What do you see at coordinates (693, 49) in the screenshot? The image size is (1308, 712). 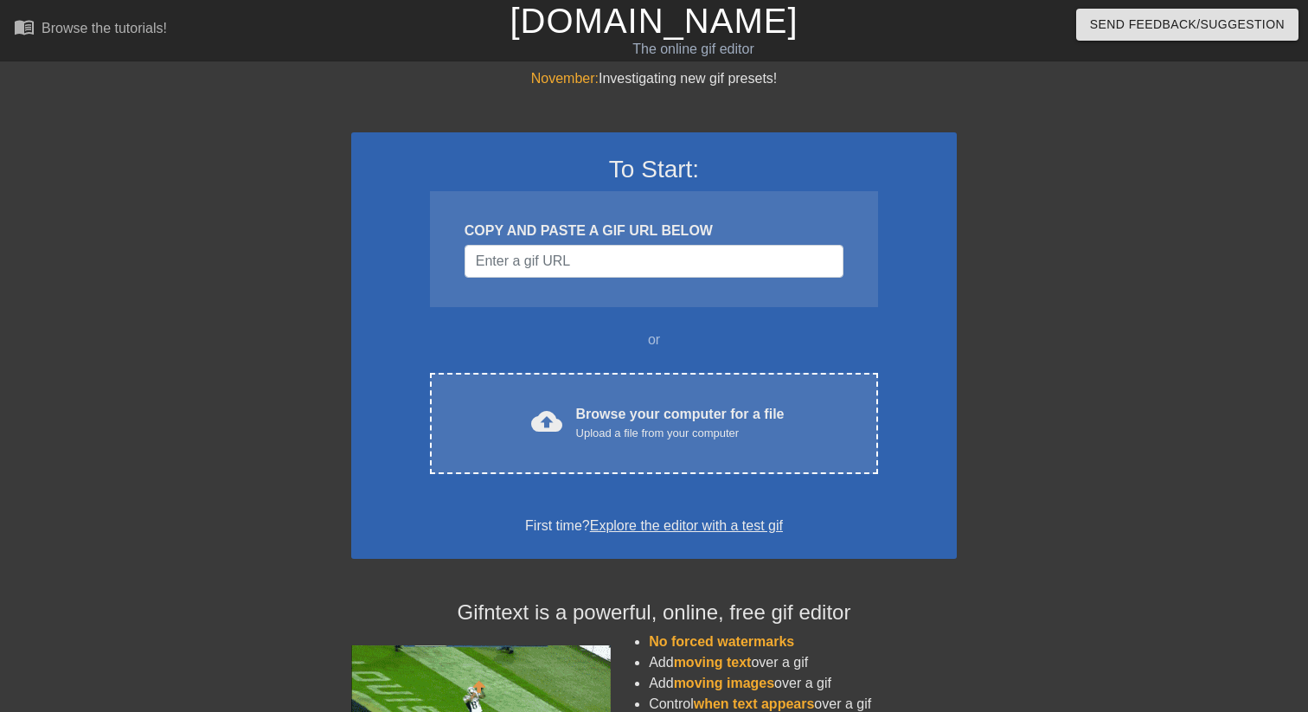 I see `div: The online gif editor` at bounding box center [693, 49].